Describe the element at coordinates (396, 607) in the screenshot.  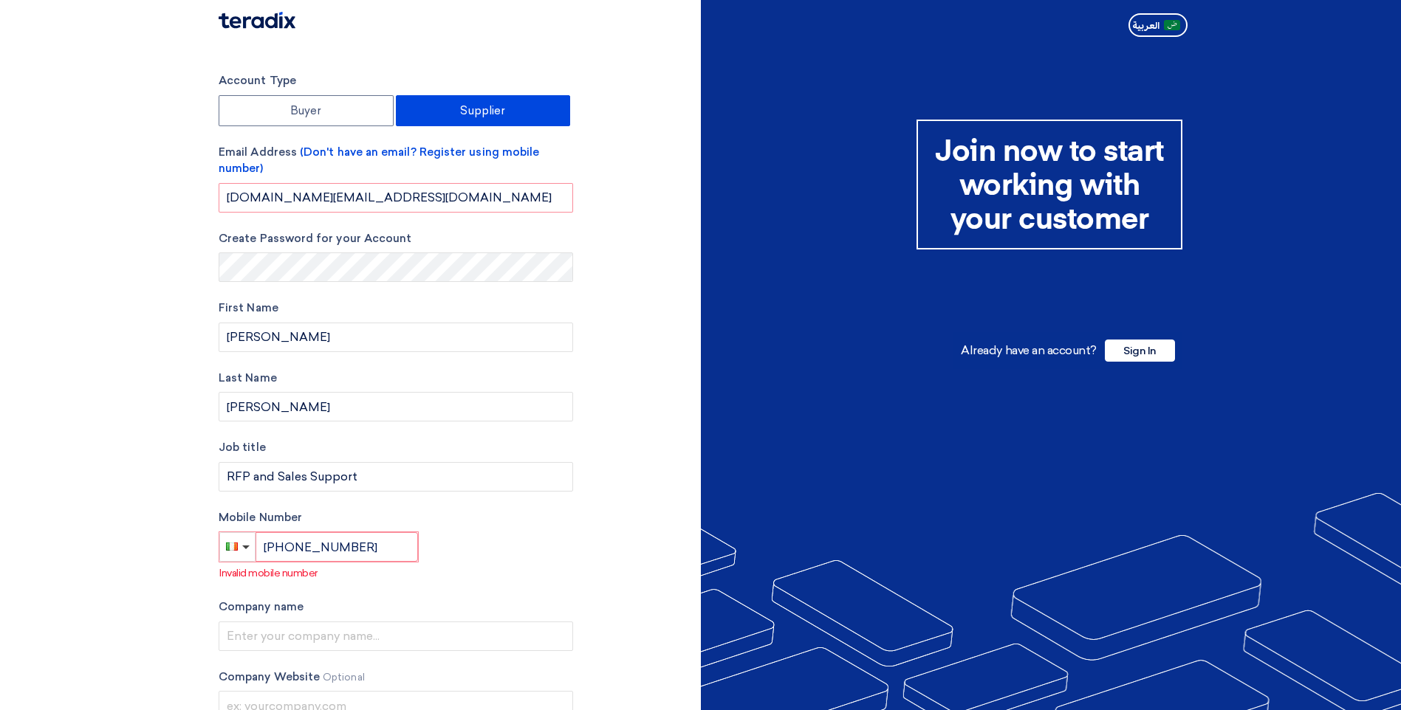
I see `label: Company name` at that location.